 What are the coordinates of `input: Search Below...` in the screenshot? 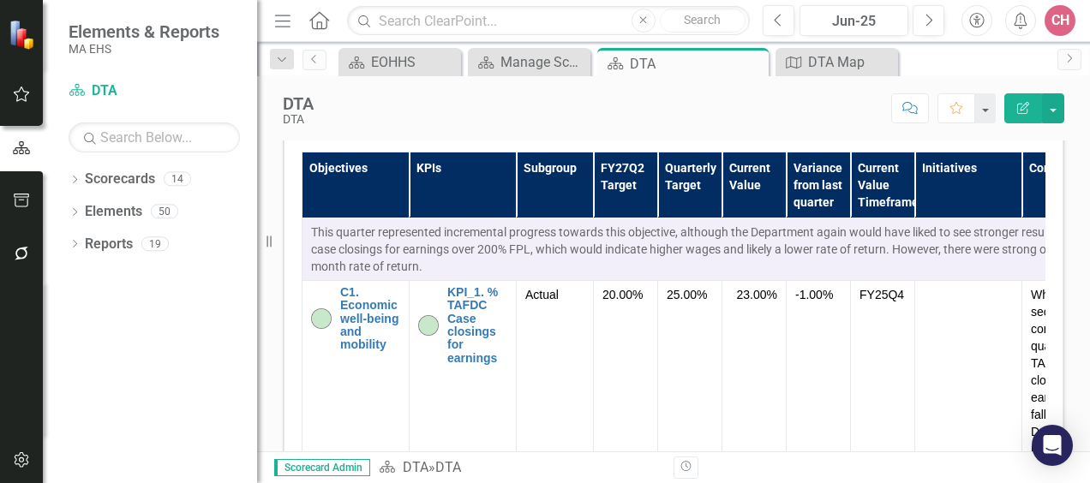 It's located at (154, 137).